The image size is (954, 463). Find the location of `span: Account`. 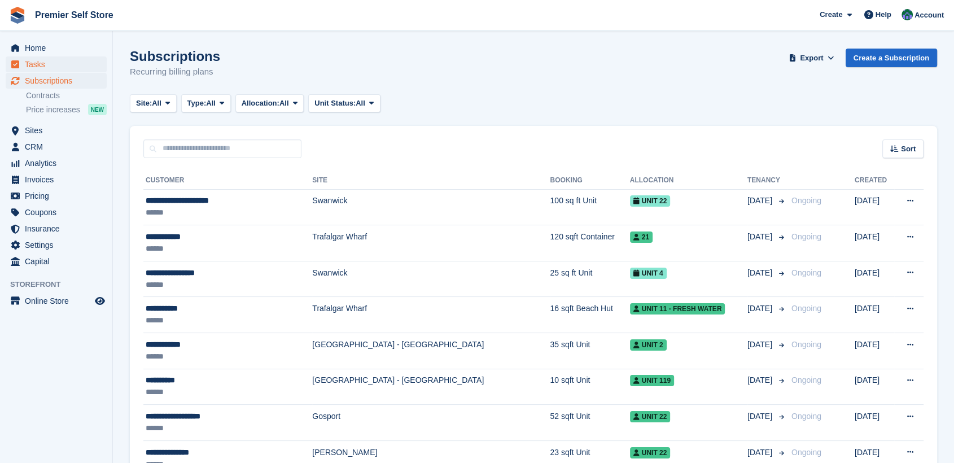

span: Account is located at coordinates (929, 15).